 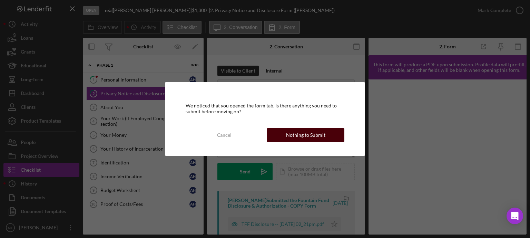 I want to click on div: Cancel, so click(x=224, y=135).